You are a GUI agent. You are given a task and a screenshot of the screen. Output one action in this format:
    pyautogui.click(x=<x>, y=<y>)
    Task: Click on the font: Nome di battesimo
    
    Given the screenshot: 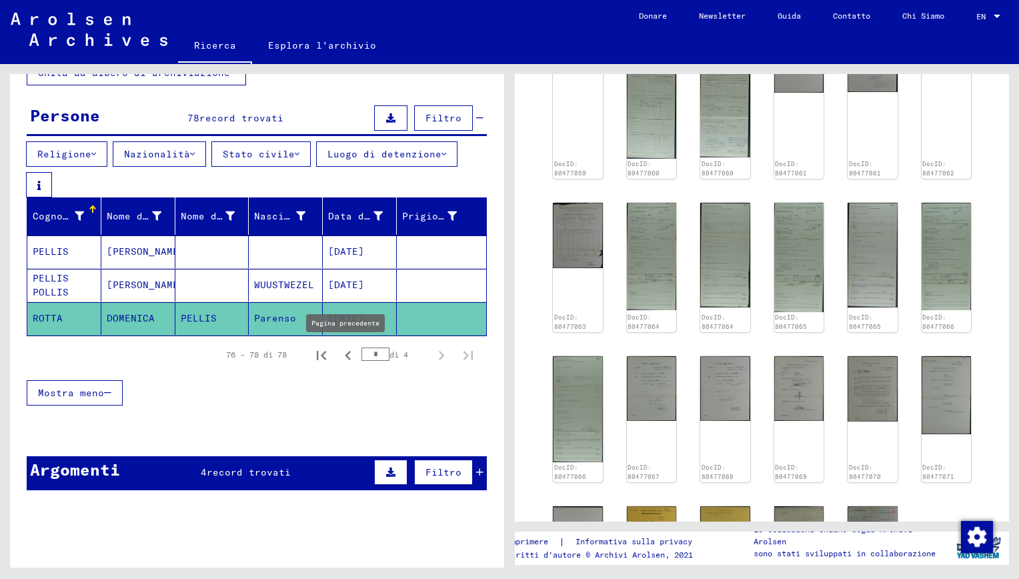 What is the action you would take?
    pyautogui.click(x=157, y=216)
    